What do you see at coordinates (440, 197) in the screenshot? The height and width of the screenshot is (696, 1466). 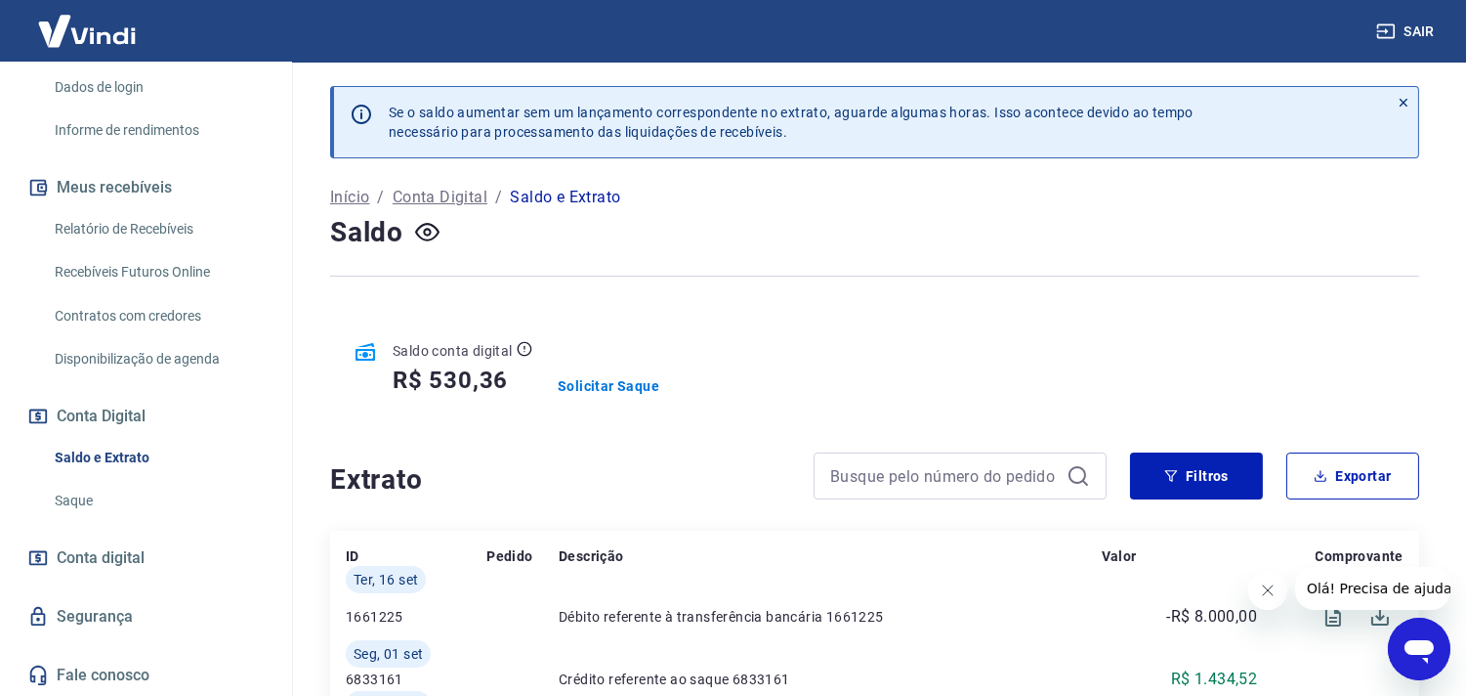 I see `p: Conta Digital` at bounding box center [440, 197].